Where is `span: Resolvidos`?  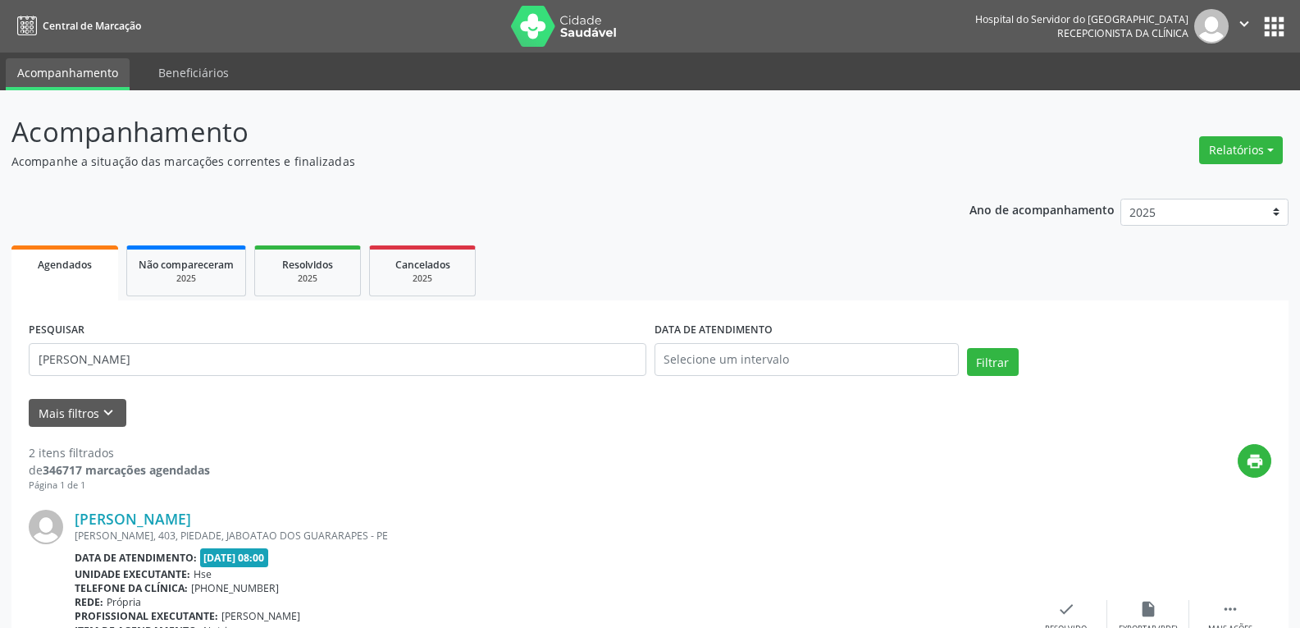
span: Resolvidos is located at coordinates (308, 264).